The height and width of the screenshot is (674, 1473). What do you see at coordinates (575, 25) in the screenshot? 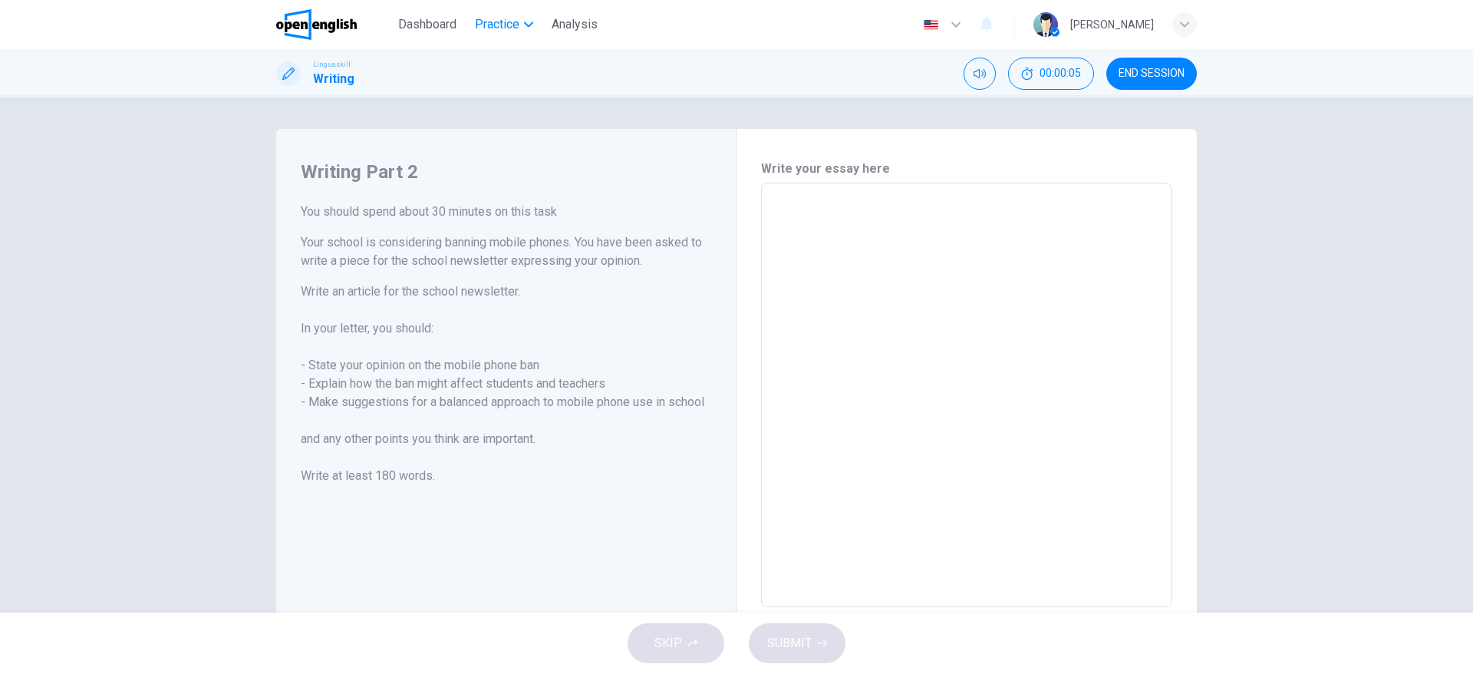
I see `a: Analysis` at bounding box center [575, 25].